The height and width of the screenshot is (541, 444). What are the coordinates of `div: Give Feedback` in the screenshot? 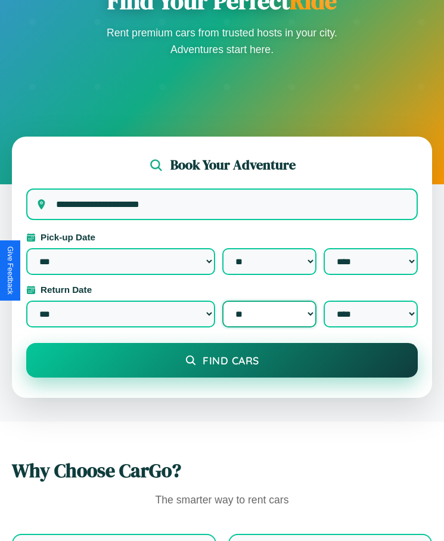 It's located at (10, 270).